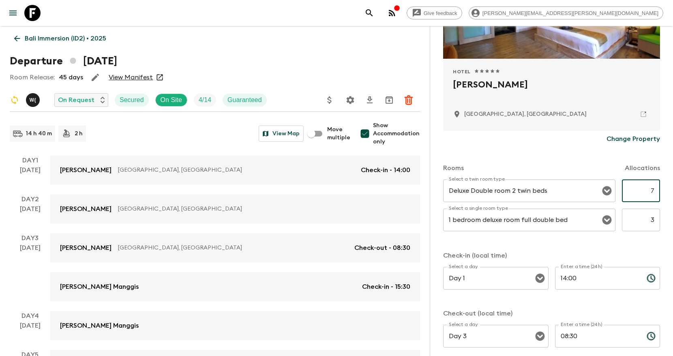  Describe the element at coordinates (30, 199) in the screenshot. I see `p: Day 2` at that location.